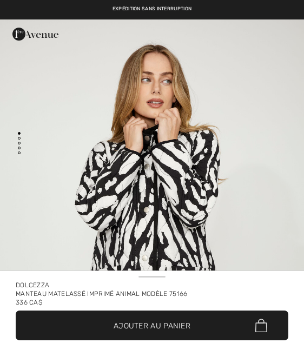 Image resolution: width=304 pixels, height=343 pixels. I want to click on a: 1ère Avenue, so click(35, 34).